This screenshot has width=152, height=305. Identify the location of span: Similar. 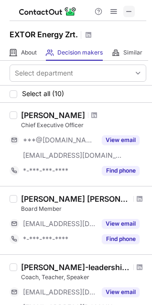
(133, 53).